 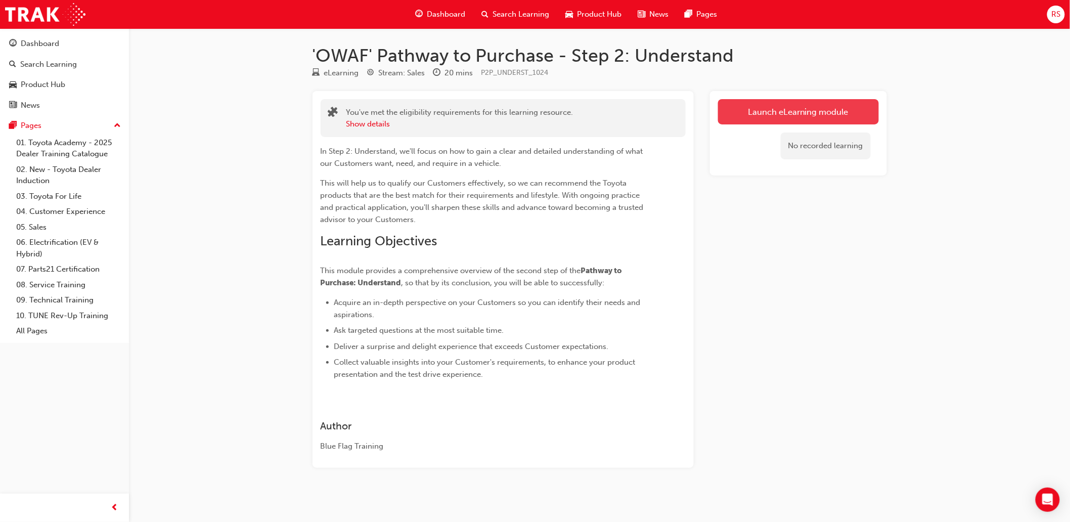 I want to click on a: pages-iconPages, so click(x=701, y=14).